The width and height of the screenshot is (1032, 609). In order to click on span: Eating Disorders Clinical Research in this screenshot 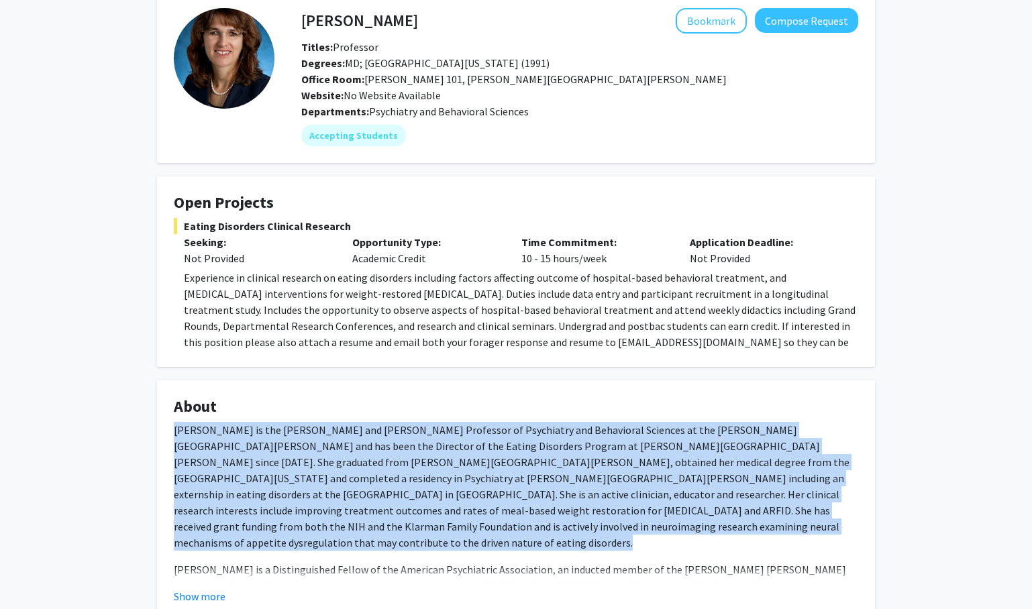, I will do `click(516, 226)`.